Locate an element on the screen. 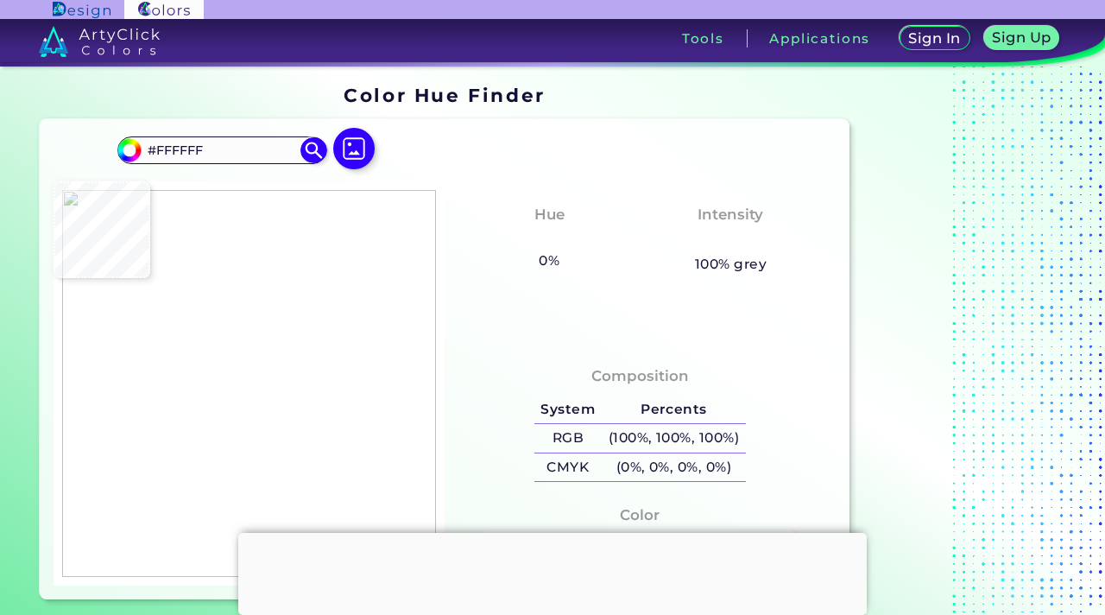  h5: (0%, 0%, 0%, 0%) is located at coordinates (674, 467).